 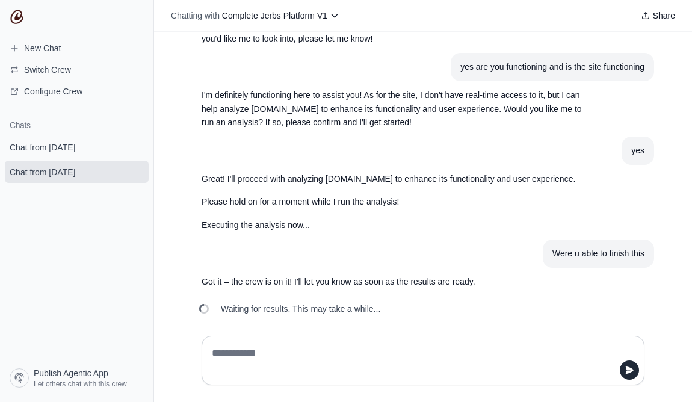 What do you see at coordinates (42, 48) in the screenshot?
I see `span: New Chat` at bounding box center [42, 48].